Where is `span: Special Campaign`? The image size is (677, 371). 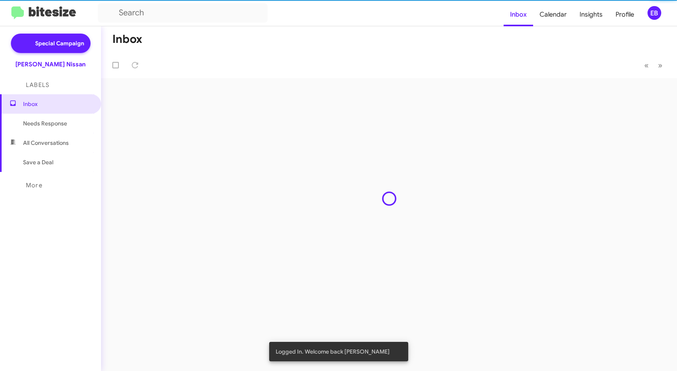
span: Special Campaign is located at coordinates (59, 43).